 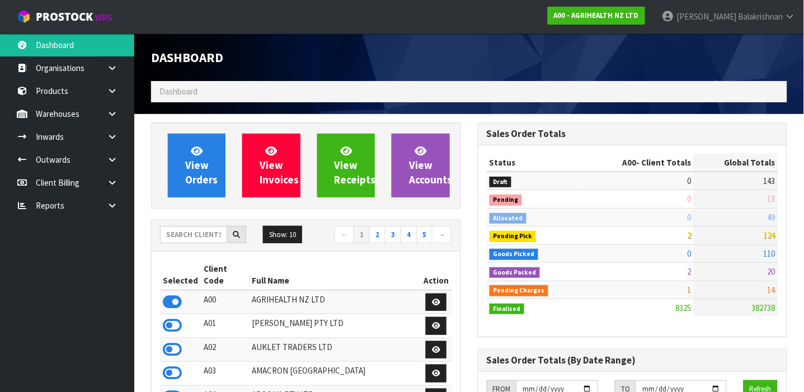 What do you see at coordinates (194, 234) in the screenshot?
I see `input: Search clients` at bounding box center [194, 234].